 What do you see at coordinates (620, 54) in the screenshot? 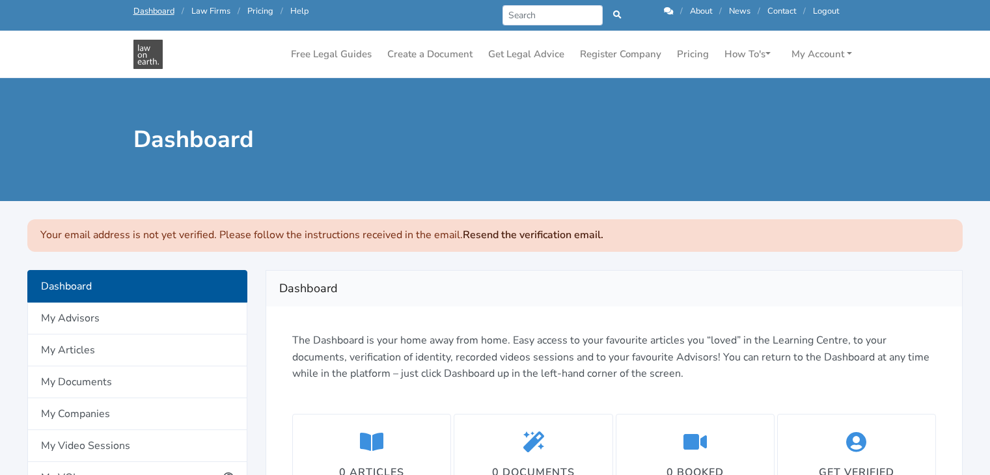
I see `a: Register Company` at bounding box center [620, 54].